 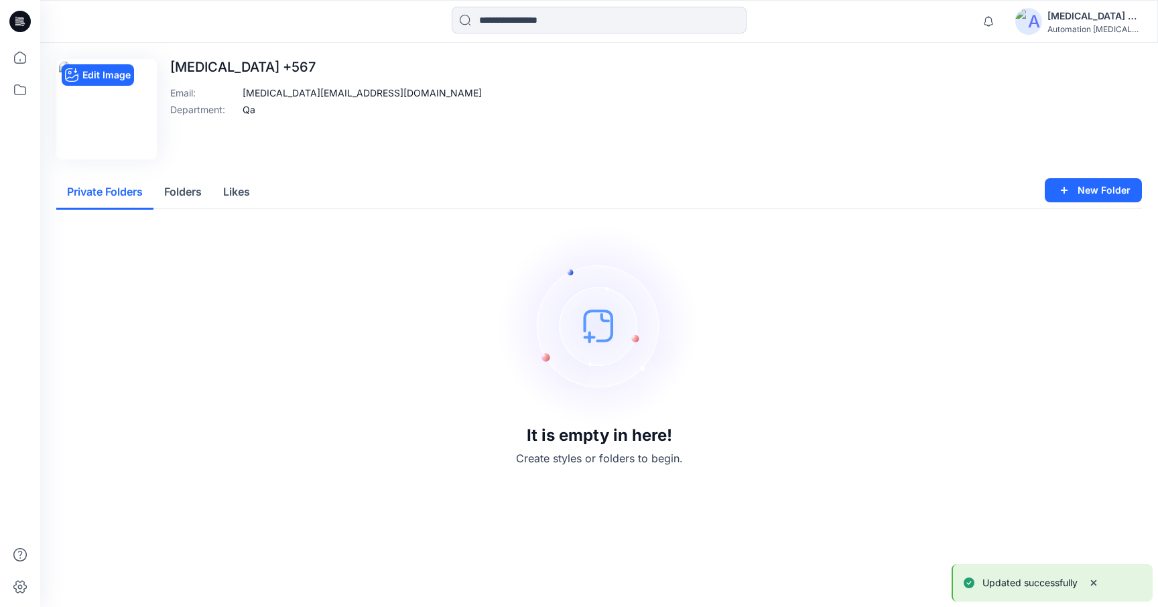 I want to click on button: Private Folders, so click(x=105, y=192).